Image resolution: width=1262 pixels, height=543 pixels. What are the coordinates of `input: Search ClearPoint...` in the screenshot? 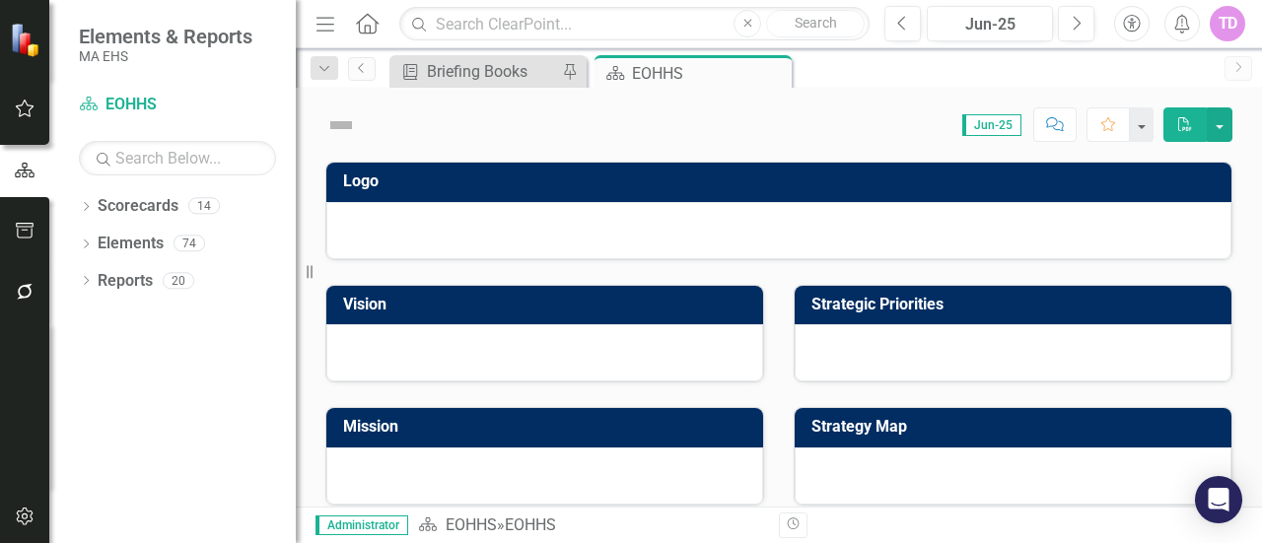 It's located at (634, 24).